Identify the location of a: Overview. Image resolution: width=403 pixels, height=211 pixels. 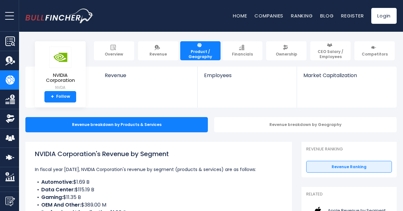
(114, 51).